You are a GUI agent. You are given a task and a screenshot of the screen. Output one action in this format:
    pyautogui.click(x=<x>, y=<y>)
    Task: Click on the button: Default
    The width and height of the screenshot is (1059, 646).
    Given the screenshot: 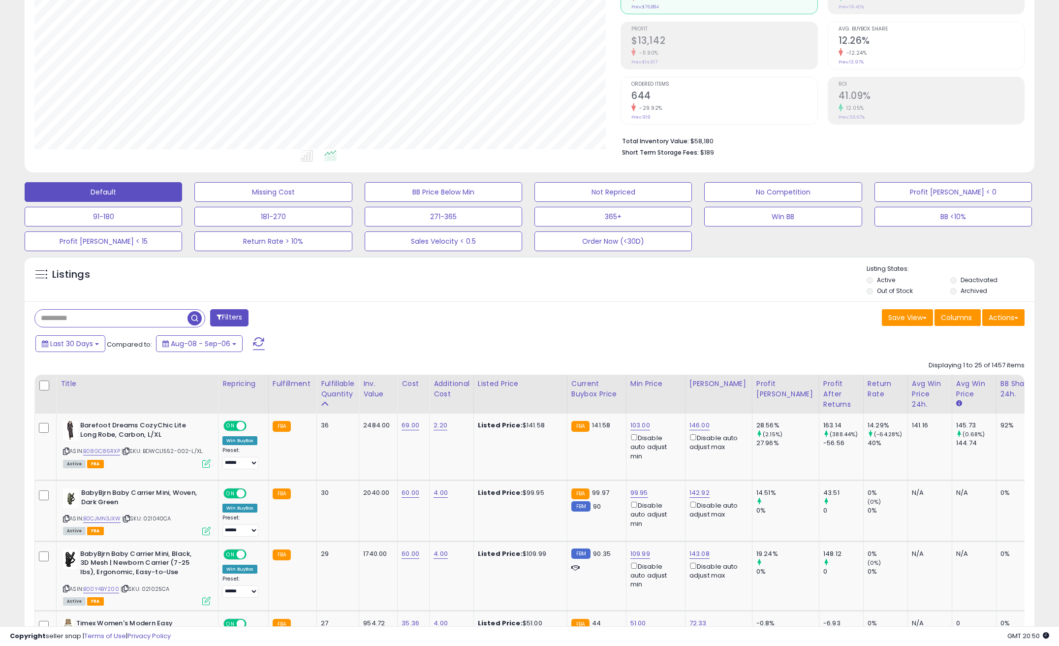 What is the action you would take?
    pyautogui.click(x=103, y=192)
    